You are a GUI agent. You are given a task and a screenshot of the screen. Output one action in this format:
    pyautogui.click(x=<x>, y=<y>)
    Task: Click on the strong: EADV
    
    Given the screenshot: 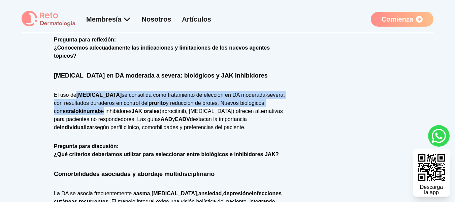 What is the action you would take?
    pyautogui.click(x=182, y=119)
    